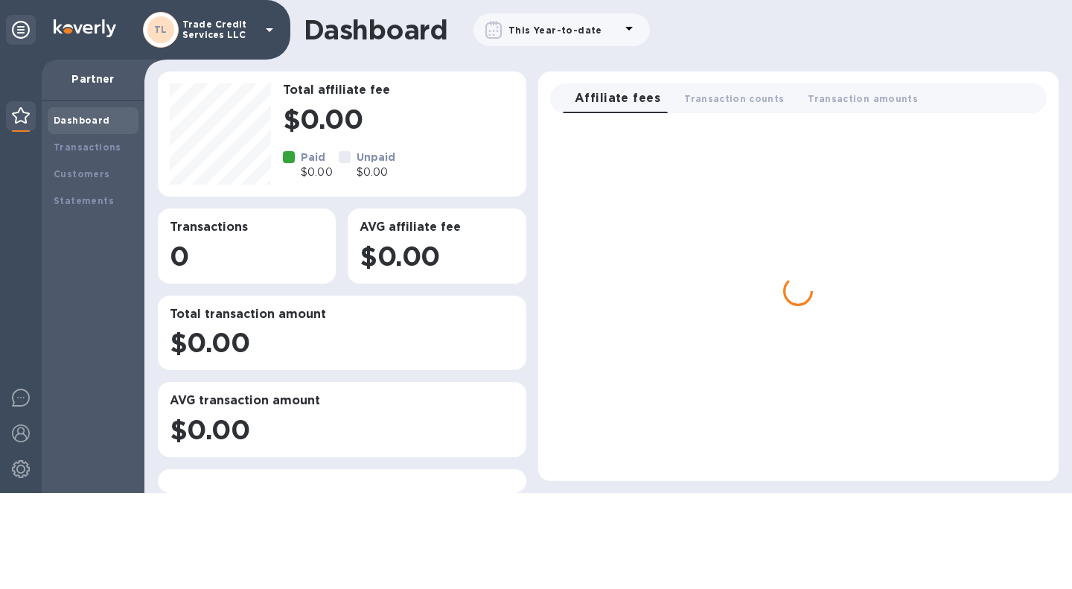 This screenshot has width=1072, height=589. Describe the element at coordinates (82, 120) in the screenshot. I see `b: Dashboard` at that location.